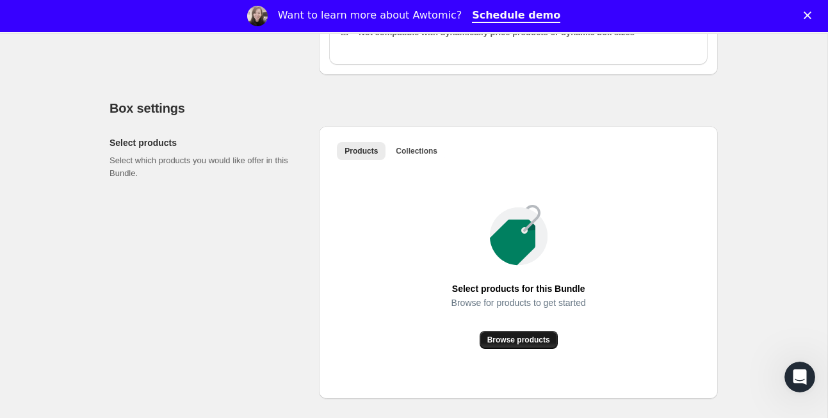 The height and width of the screenshot is (418, 828). I want to click on div: Want to learn more about Awtomic?, so click(370, 15).